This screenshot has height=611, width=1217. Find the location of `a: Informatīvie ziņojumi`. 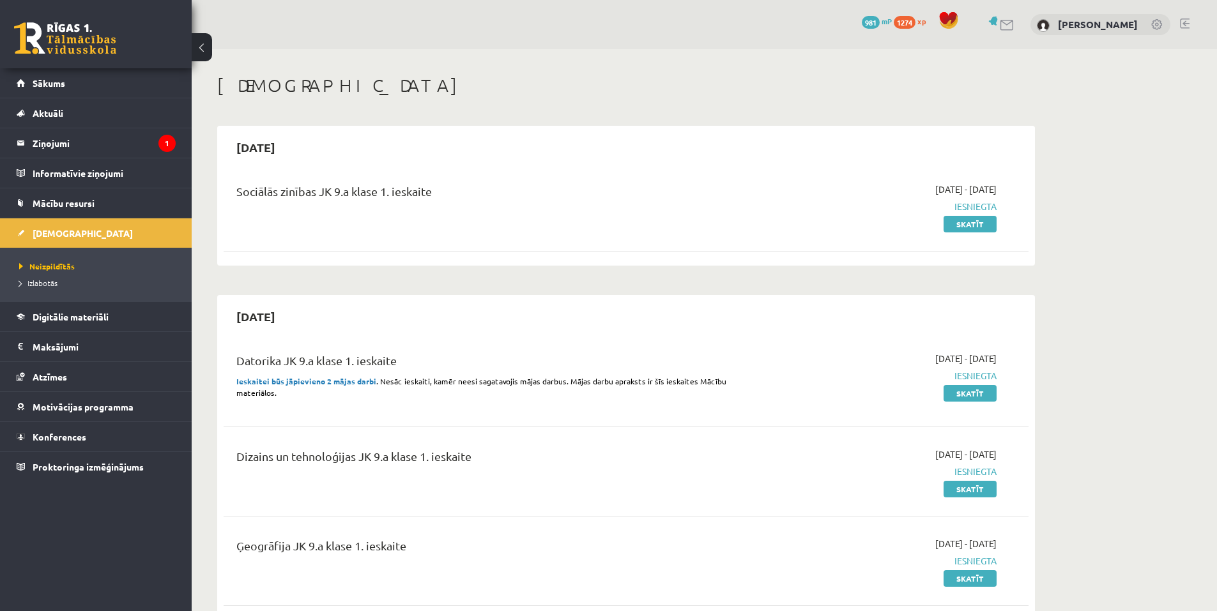

a: Informatīvie ziņojumi is located at coordinates (96, 173).